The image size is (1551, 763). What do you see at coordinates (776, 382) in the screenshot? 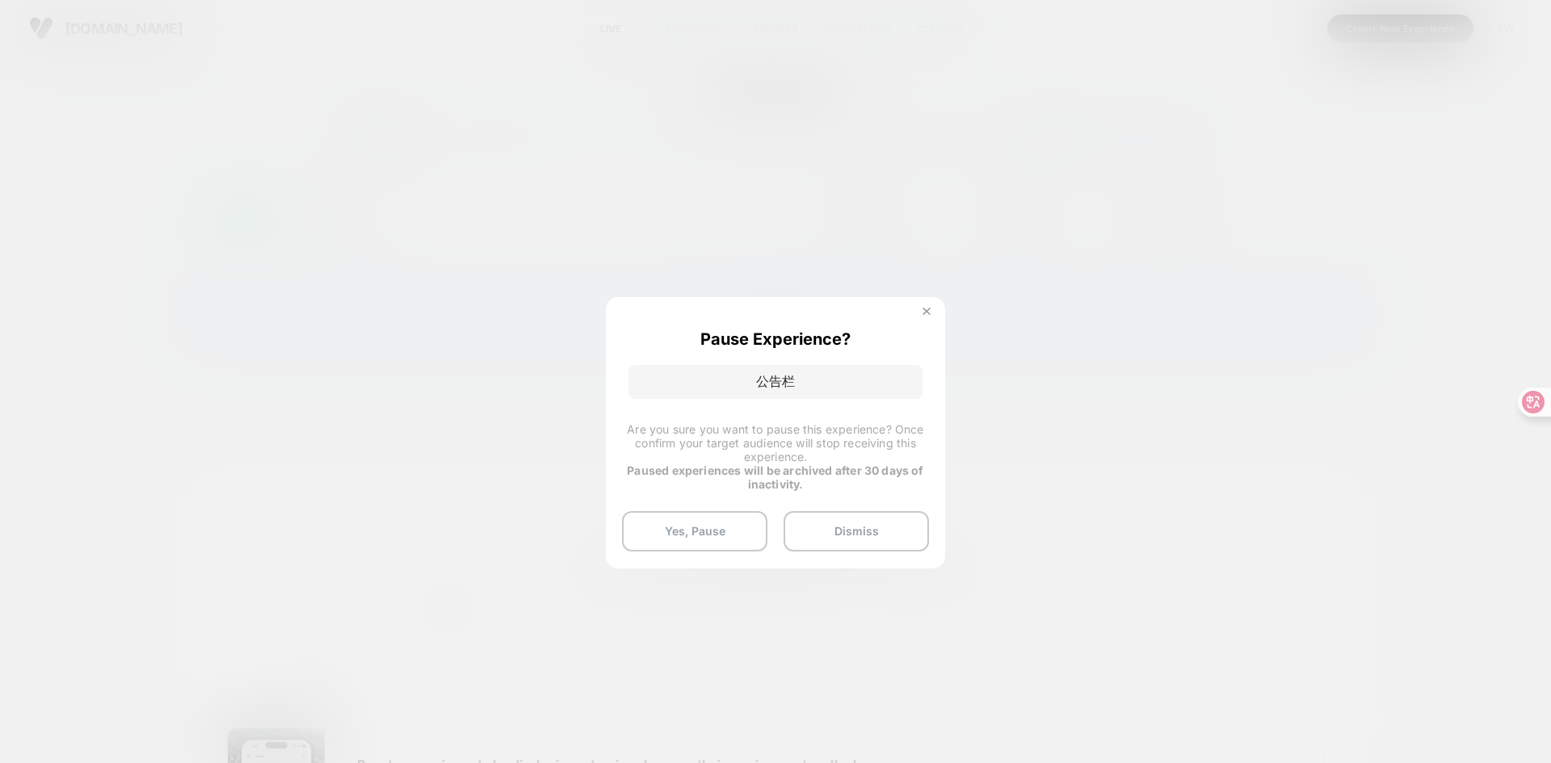
I see `p: 公告栏` at bounding box center [776, 382].